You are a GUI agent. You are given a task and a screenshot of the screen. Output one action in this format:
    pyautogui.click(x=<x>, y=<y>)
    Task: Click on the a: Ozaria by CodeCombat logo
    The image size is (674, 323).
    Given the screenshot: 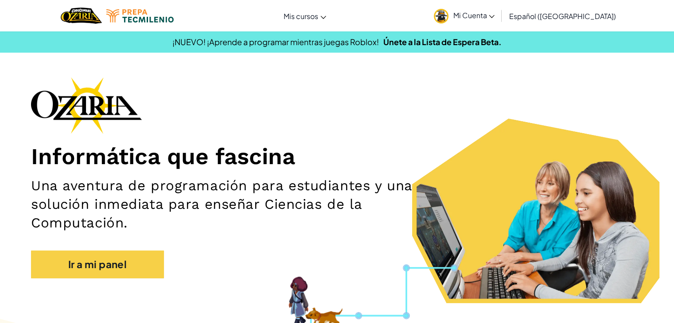 What is the action you would take?
    pyautogui.click(x=81, y=16)
    